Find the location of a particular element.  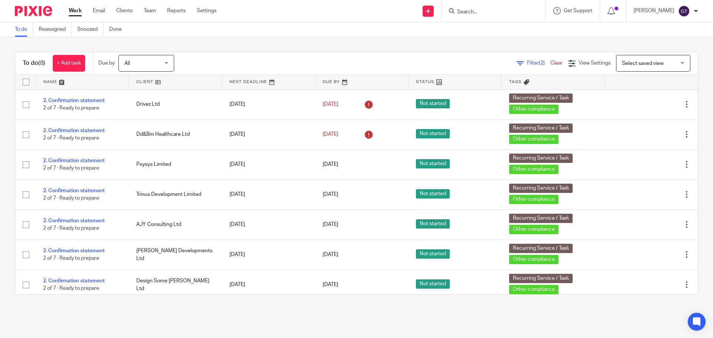

span: (2) is located at coordinates (542, 63).